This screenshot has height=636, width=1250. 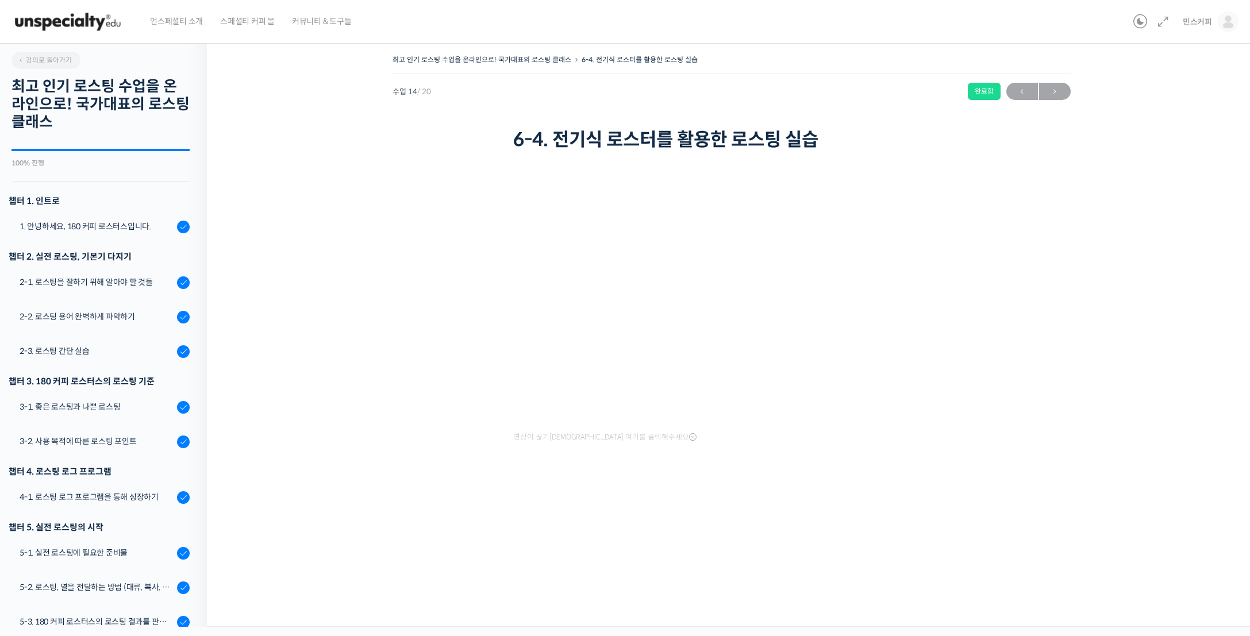 What do you see at coordinates (1197, 22) in the screenshot?
I see `span: 민스커피` at bounding box center [1197, 22].